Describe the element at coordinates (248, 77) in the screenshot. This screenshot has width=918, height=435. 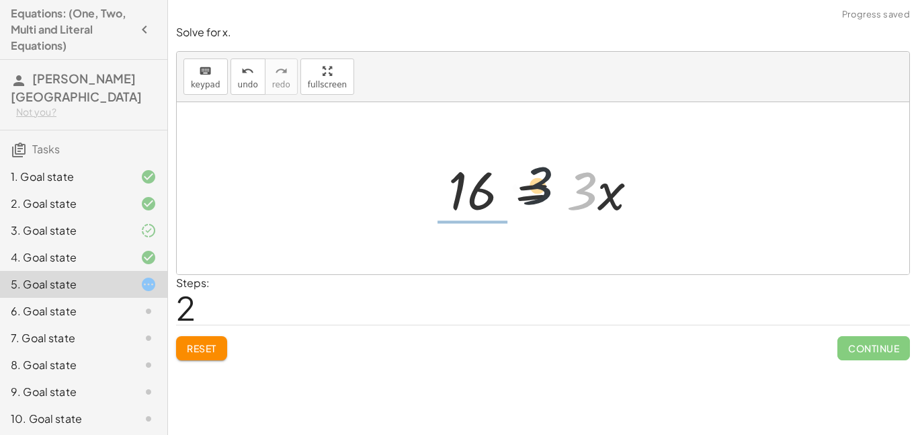
I see `button: undoundo` at that location.